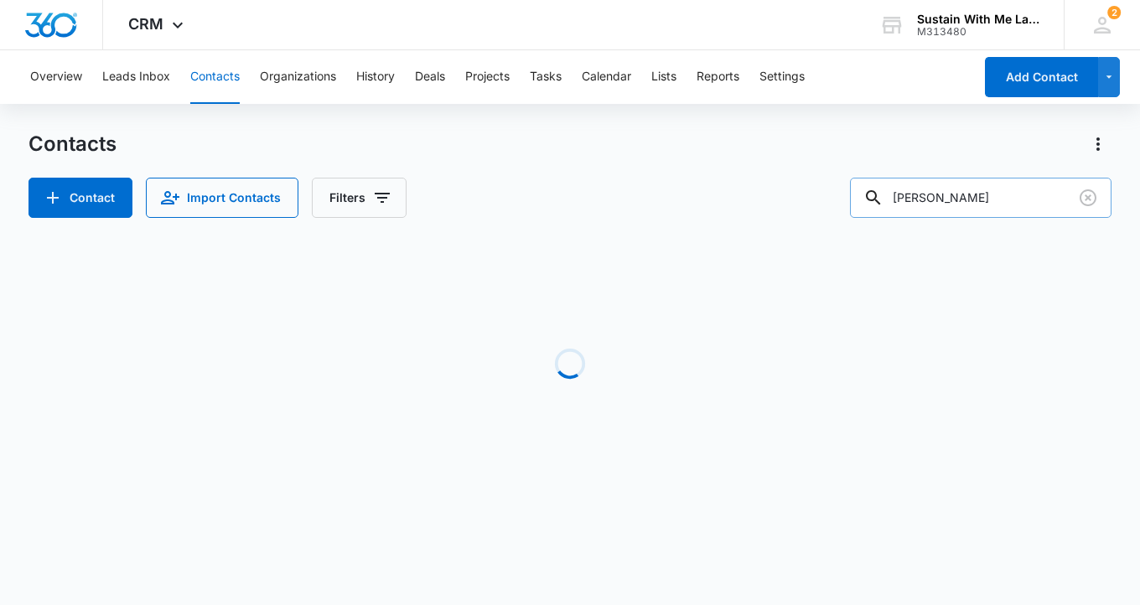 Image resolution: width=1140 pixels, height=605 pixels. I want to click on button: Settings, so click(782, 77).